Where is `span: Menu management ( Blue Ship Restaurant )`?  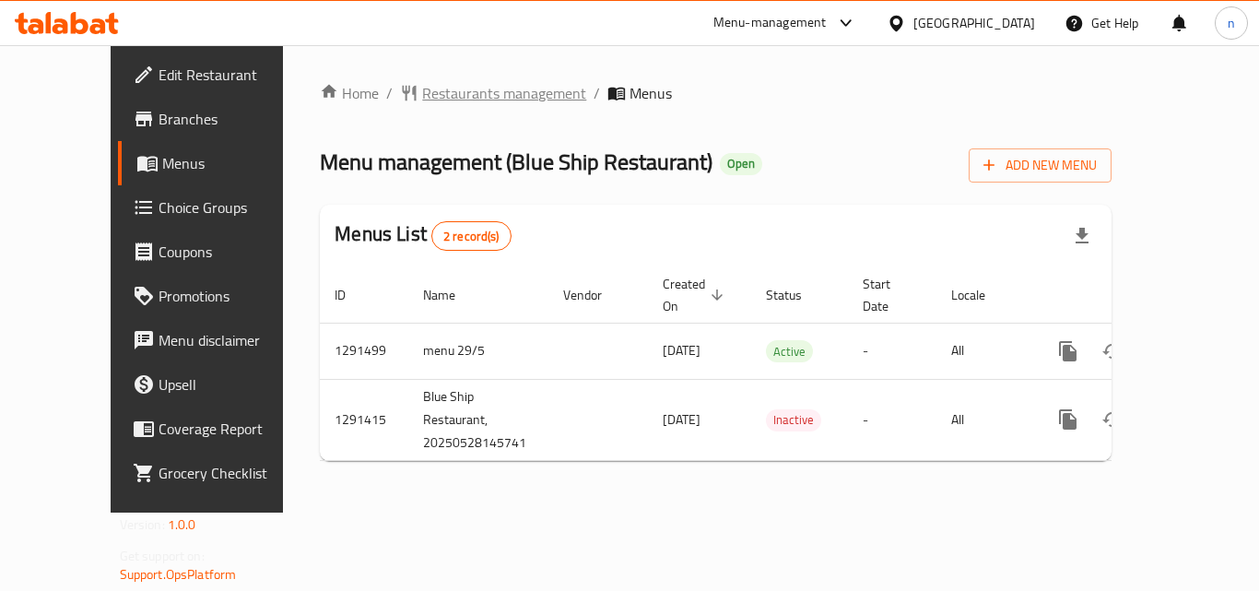
span: Menu management ( Blue Ship Restaurant ) is located at coordinates (516, 161).